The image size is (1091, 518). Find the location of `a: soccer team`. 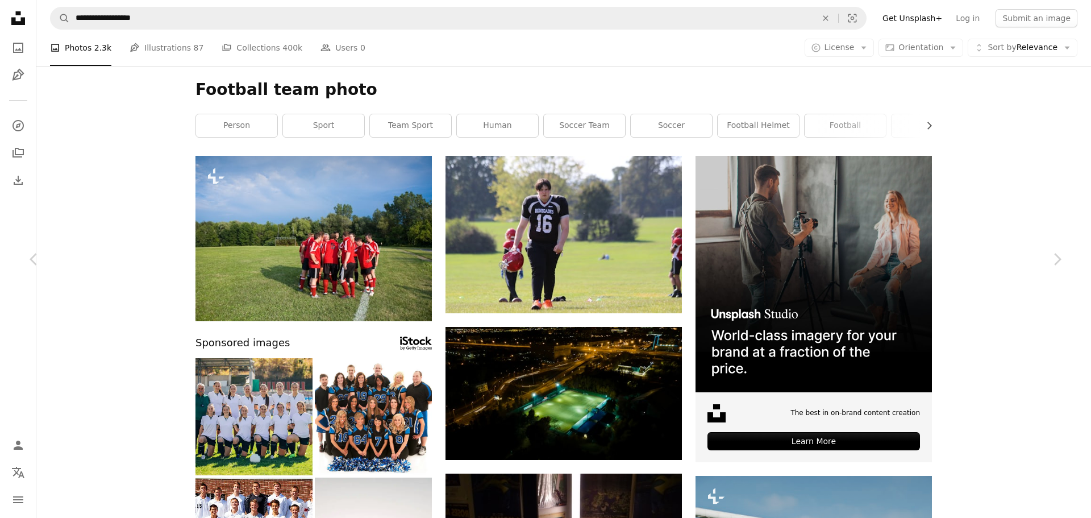

a: soccer team is located at coordinates (584, 126).